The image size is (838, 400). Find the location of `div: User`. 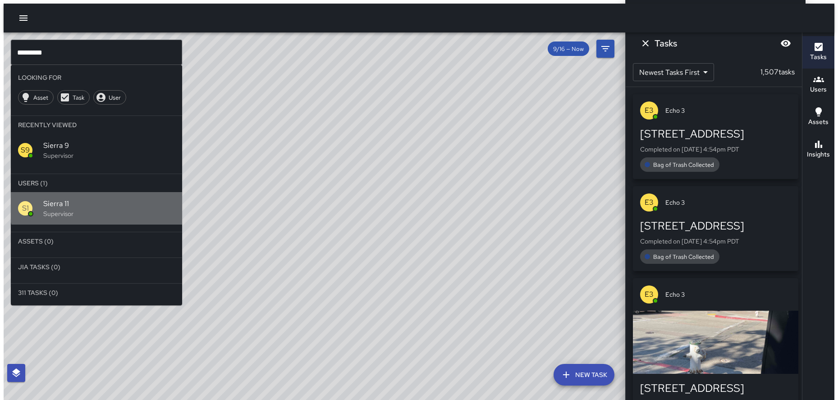

div: User is located at coordinates (109, 97).